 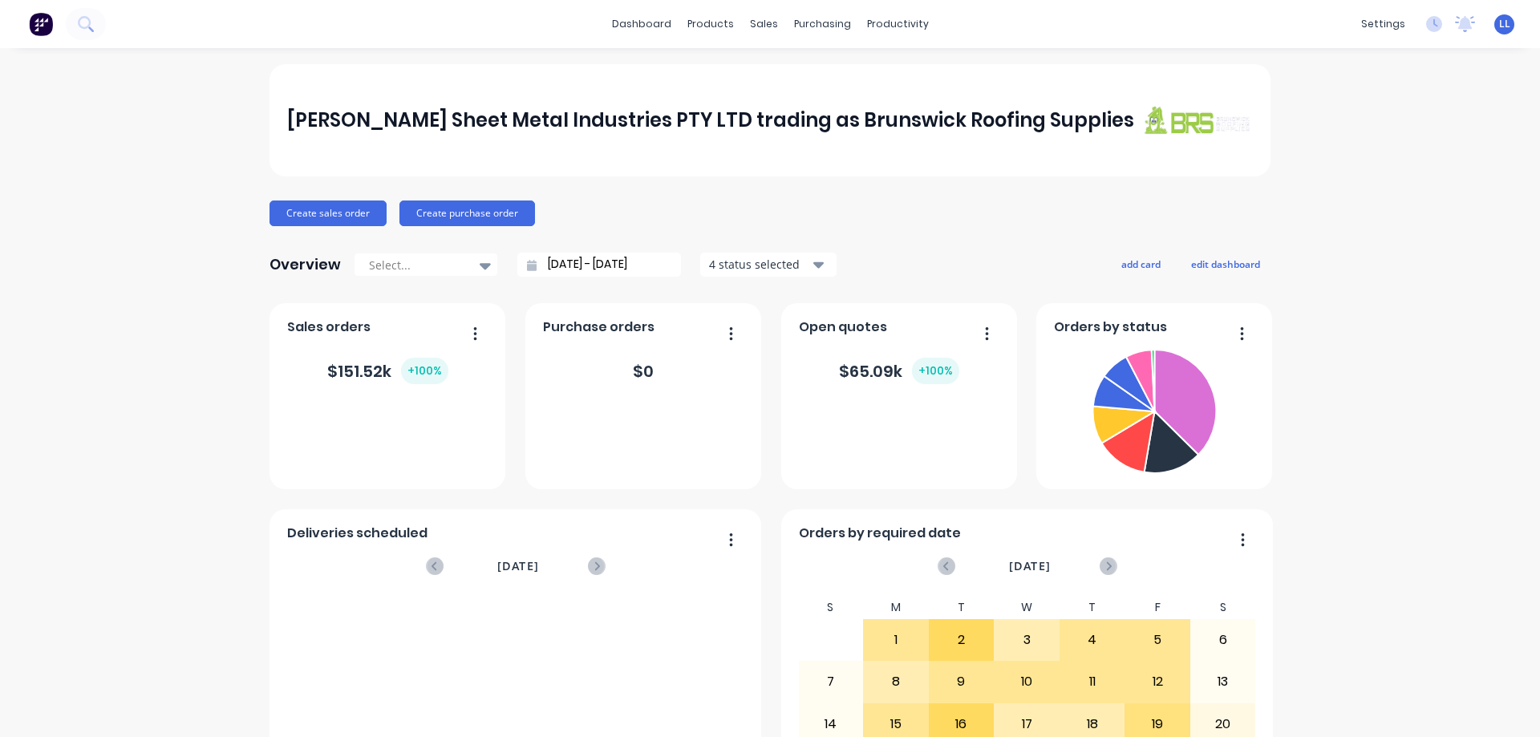 What do you see at coordinates (1093, 640) in the screenshot?
I see `div: 4` at bounding box center [1093, 640].